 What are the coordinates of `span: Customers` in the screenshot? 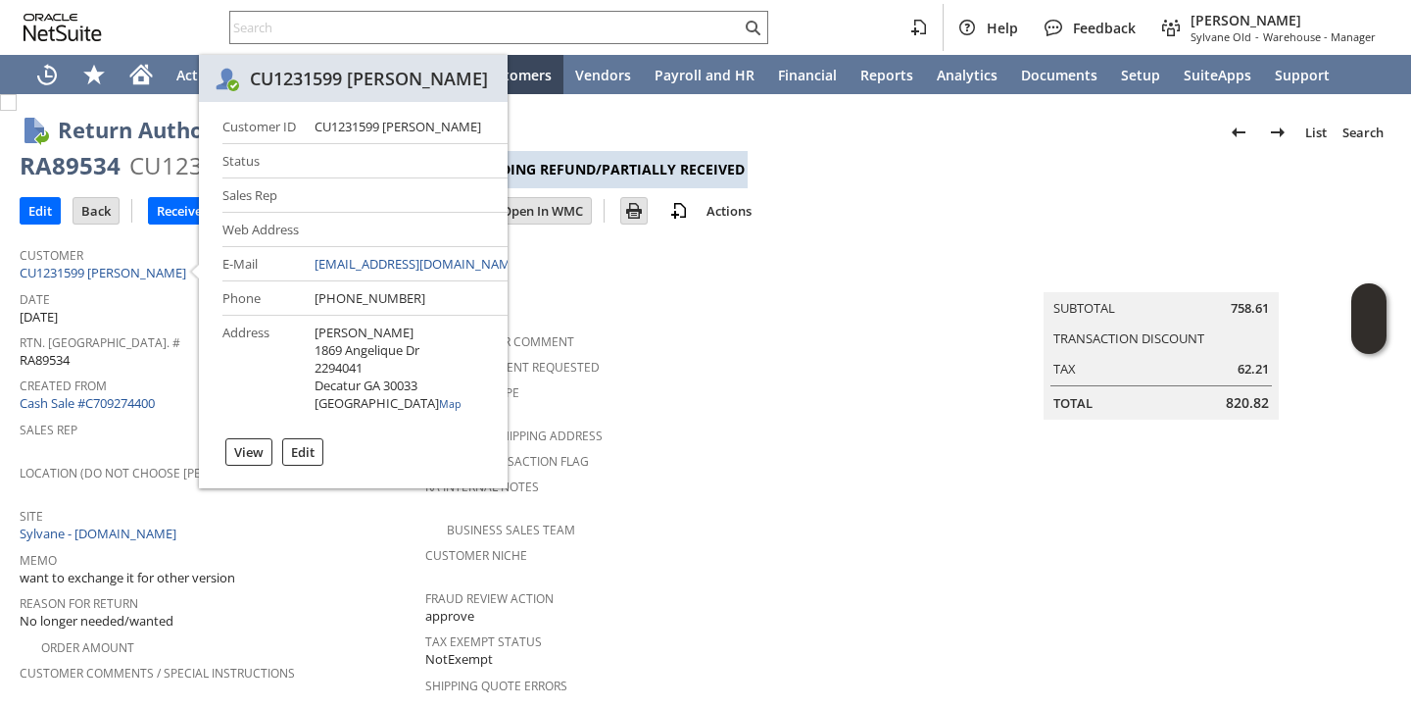 It's located at (516, 74).